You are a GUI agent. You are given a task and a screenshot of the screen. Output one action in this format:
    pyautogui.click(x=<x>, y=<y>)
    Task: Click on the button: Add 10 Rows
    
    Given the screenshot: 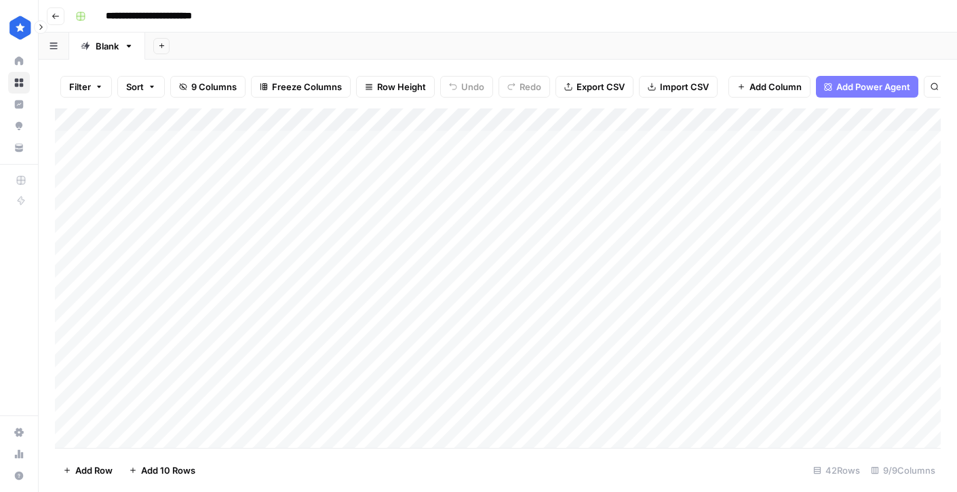 What is the action you would take?
    pyautogui.click(x=162, y=471)
    